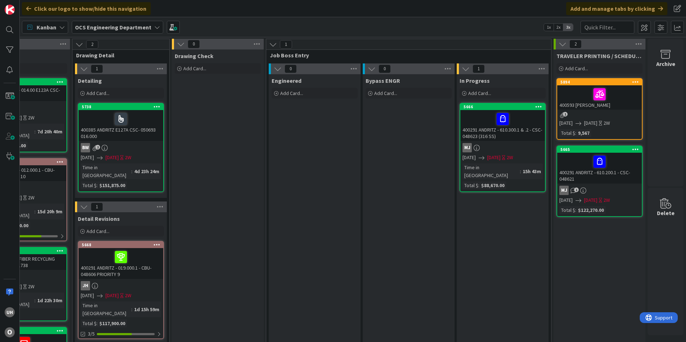 Image resolution: width=686 pixels, height=342 pixels. I want to click on div: Delete, so click(666, 213).